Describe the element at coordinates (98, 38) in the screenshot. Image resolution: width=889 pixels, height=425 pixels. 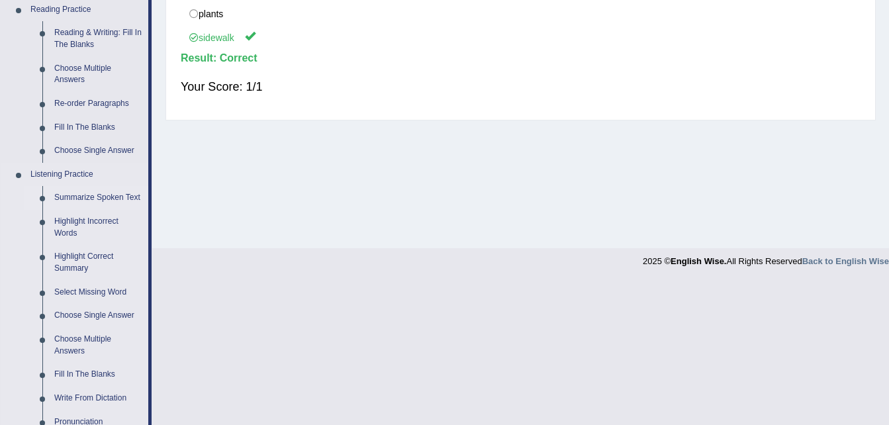
I see `a: Reading & Writing: Fill In The Blanks` at that location.